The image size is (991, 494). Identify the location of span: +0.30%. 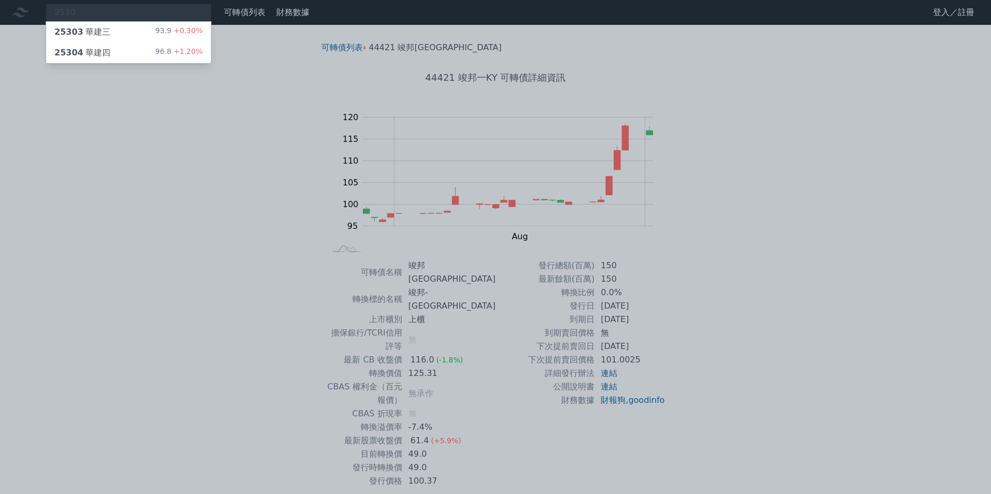
(187, 31).